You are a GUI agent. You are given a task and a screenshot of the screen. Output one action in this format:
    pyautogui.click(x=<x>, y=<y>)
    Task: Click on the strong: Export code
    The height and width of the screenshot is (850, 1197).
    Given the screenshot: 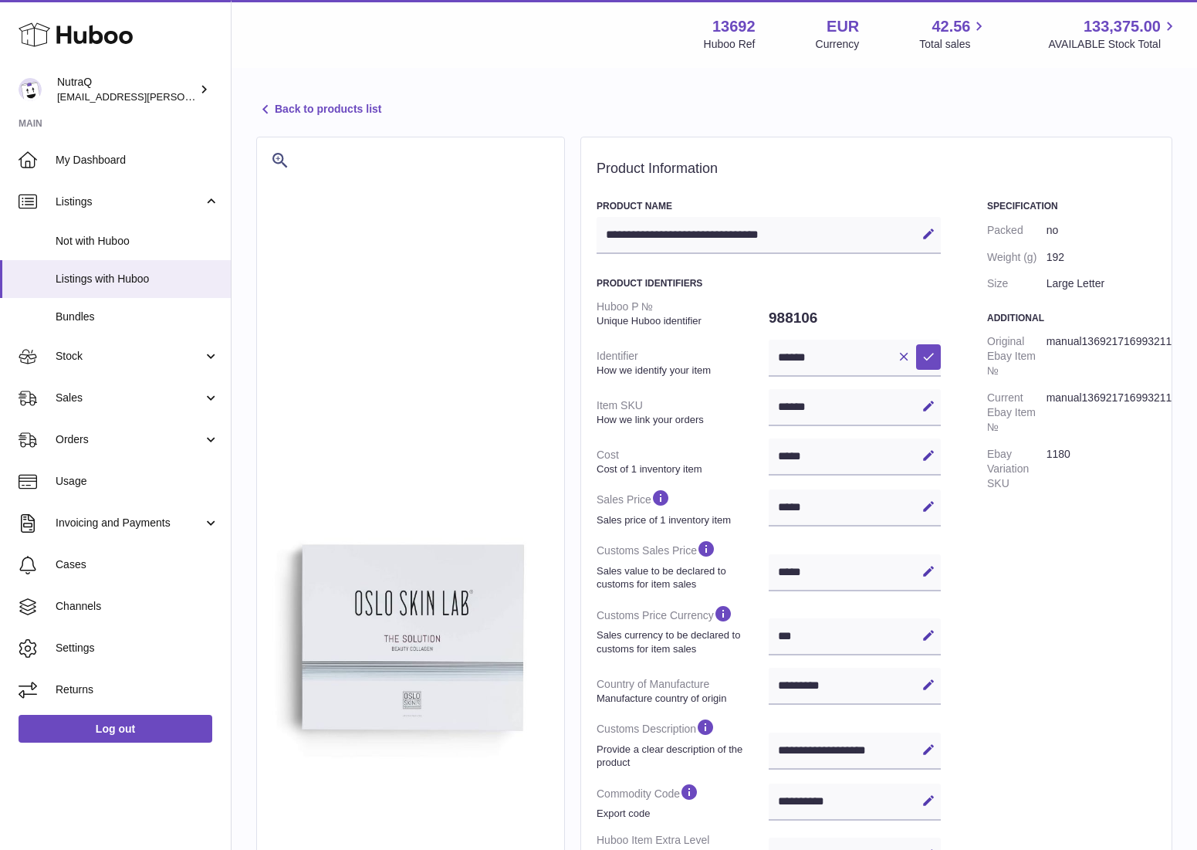 What is the action you would take?
    pyautogui.click(x=681, y=814)
    